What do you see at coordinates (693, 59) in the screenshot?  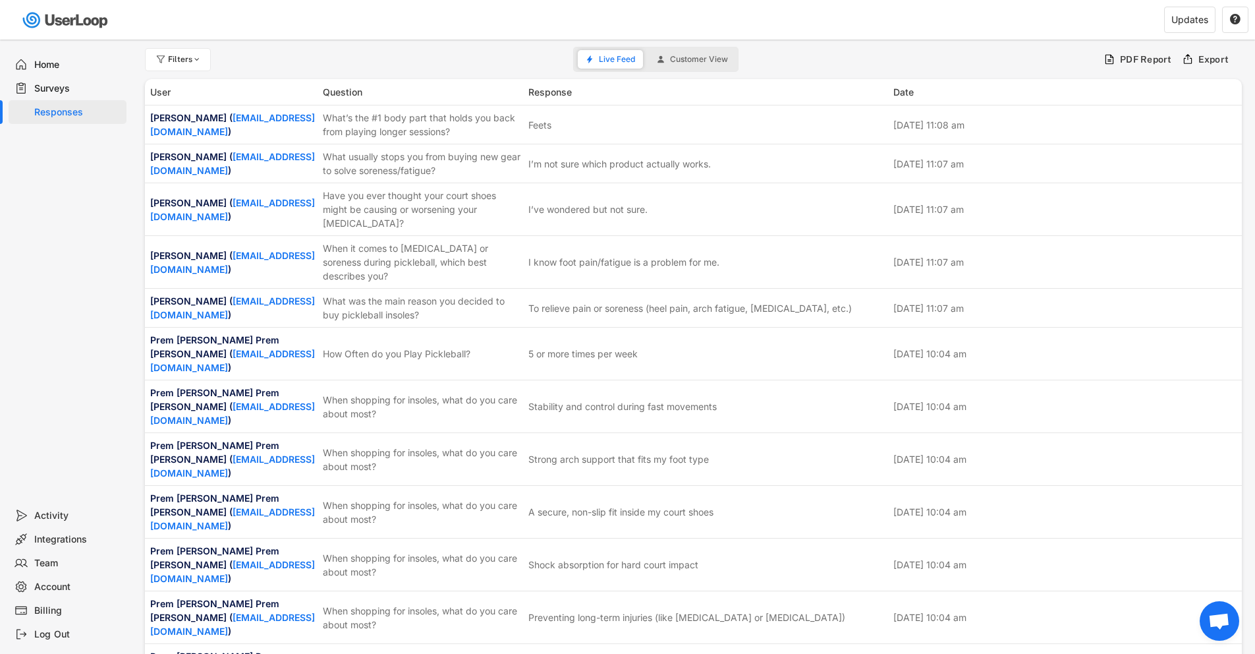 I see `button: Customer View` at bounding box center [693, 59].